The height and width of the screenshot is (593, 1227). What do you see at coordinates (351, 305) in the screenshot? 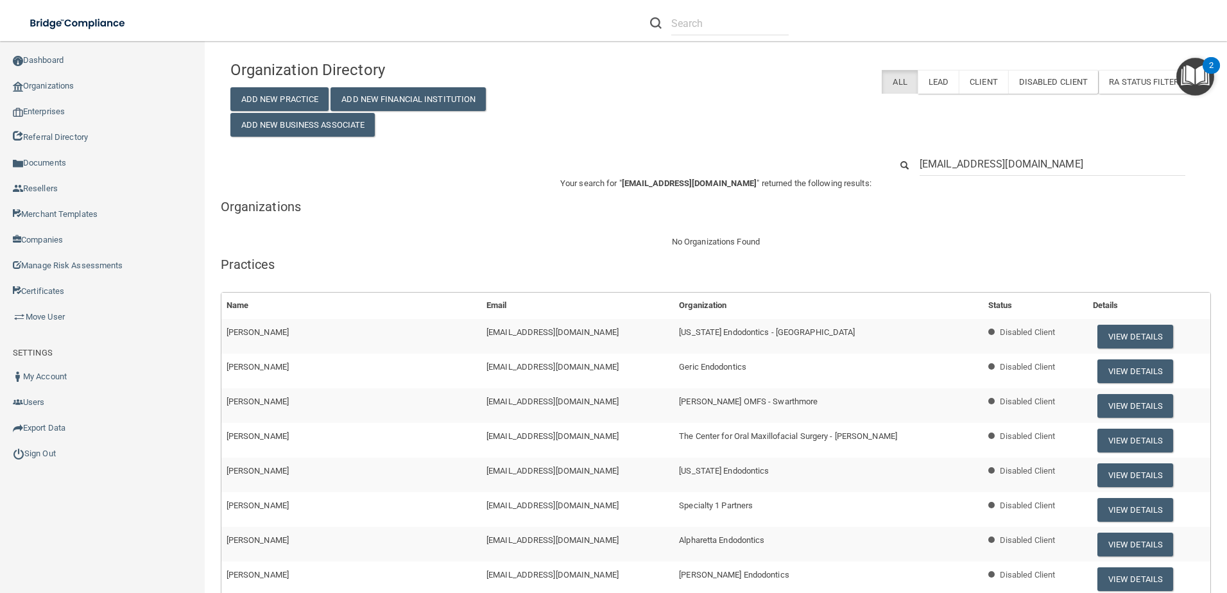
I see `th: Name` at bounding box center [351, 305].